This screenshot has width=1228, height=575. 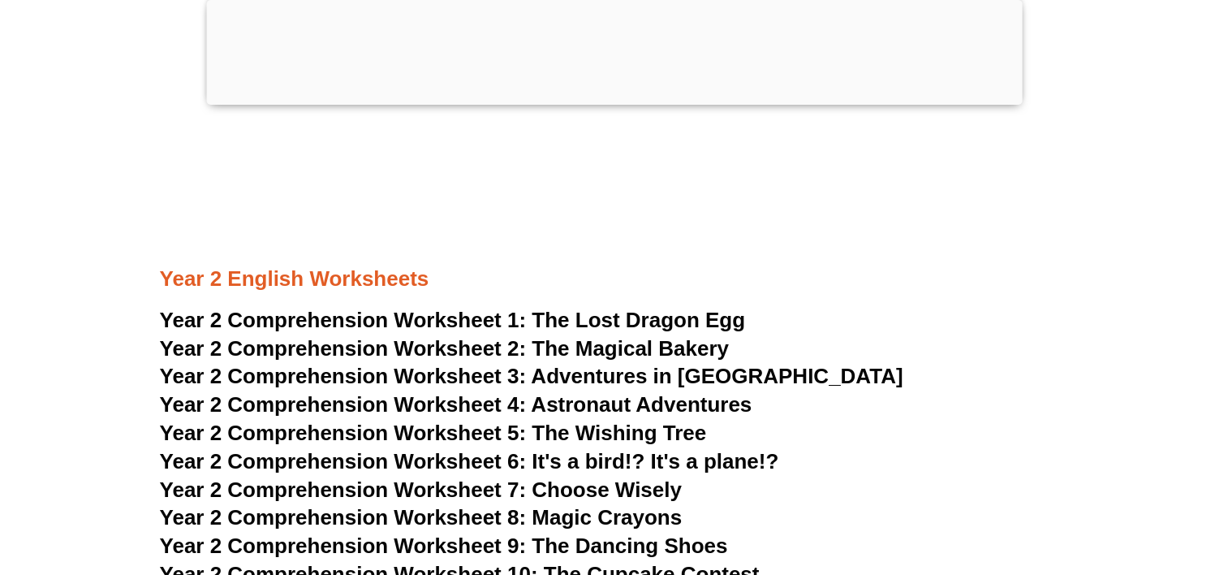 I want to click on a: Year 2 Comprehension Worksheet 5: The Wishing Tree, so click(x=434, y=433).